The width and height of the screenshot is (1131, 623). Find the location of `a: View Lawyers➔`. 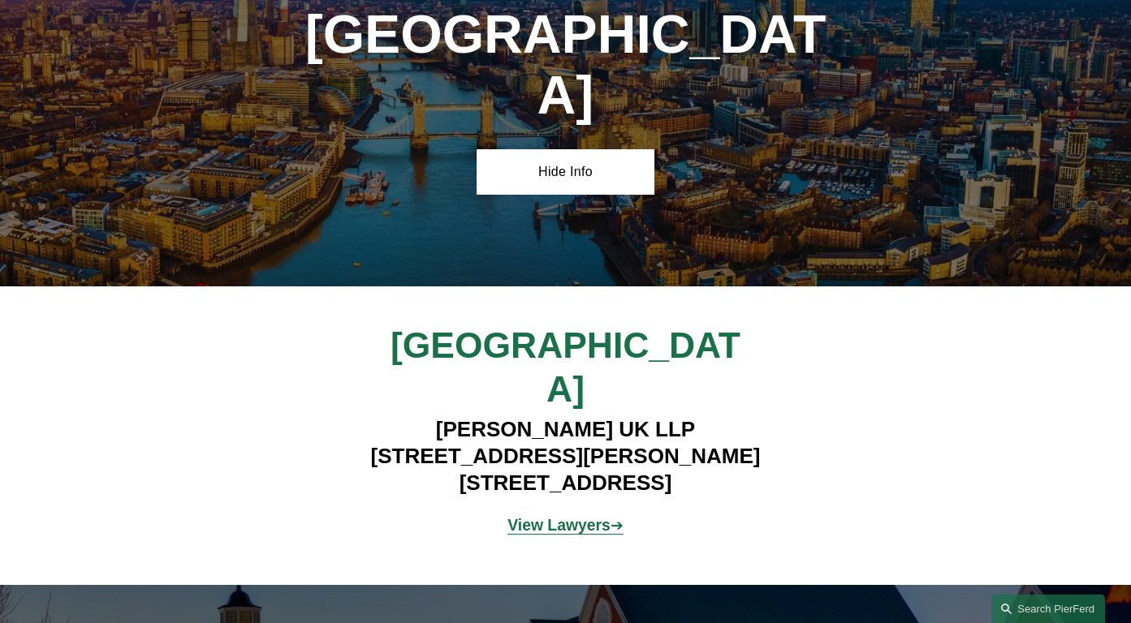

a: View Lawyers➔ is located at coordinates (565, 525).